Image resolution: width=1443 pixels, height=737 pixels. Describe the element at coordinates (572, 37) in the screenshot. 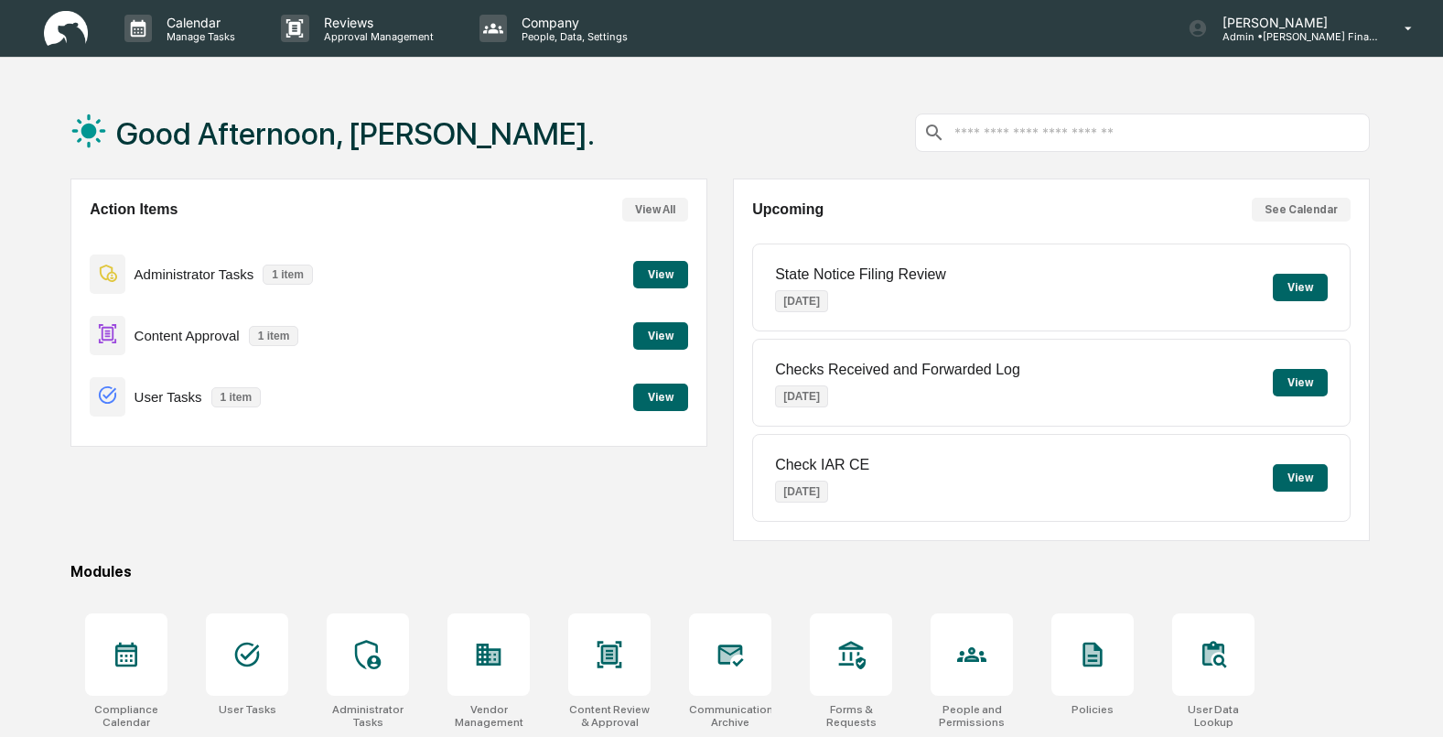

I see `p: People, Data, Settings` at that location.